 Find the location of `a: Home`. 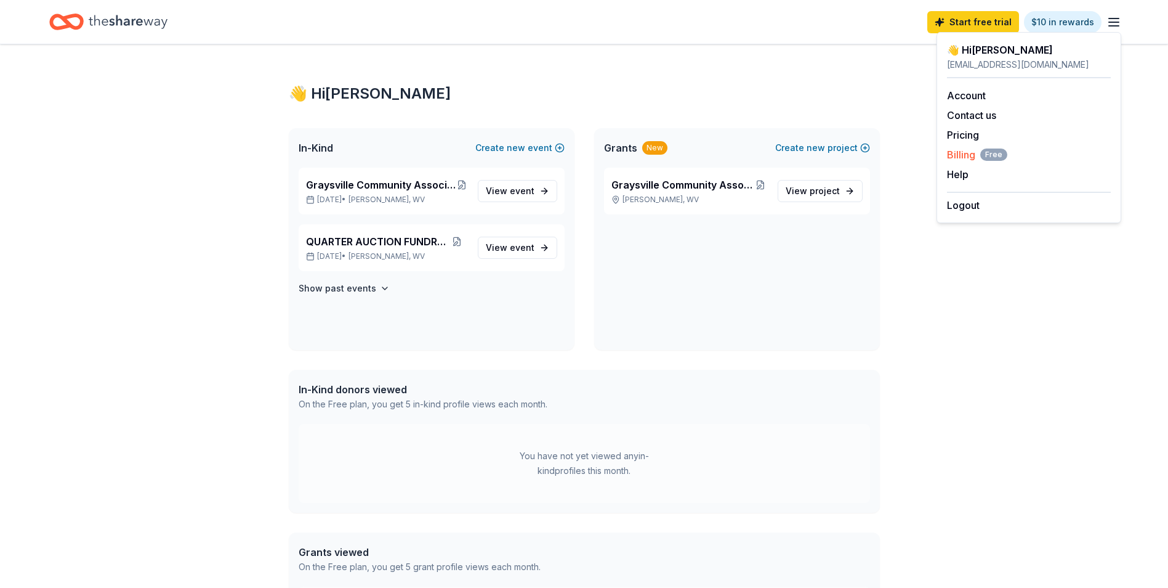

a: Home is located at coordinates (108, 22).